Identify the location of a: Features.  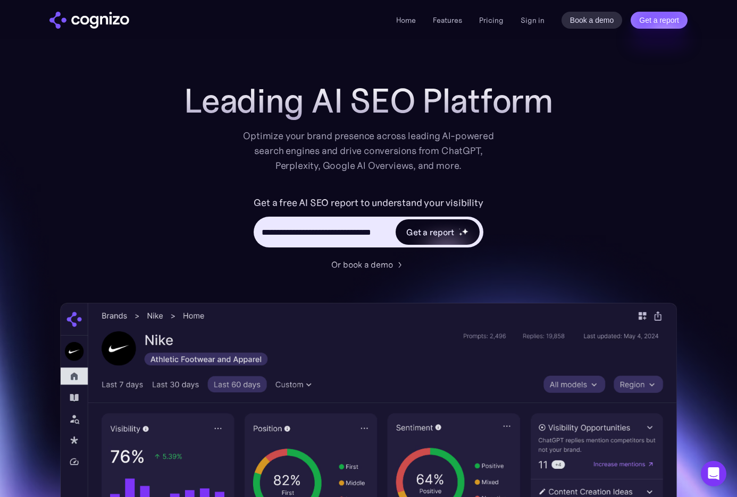
(447, 20).